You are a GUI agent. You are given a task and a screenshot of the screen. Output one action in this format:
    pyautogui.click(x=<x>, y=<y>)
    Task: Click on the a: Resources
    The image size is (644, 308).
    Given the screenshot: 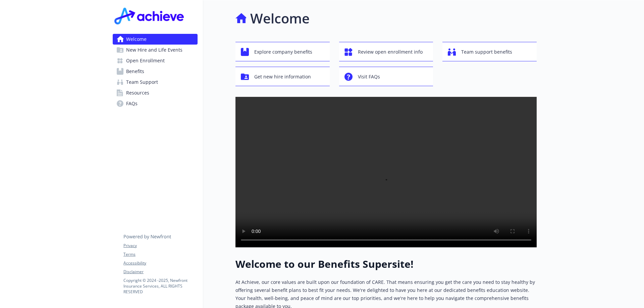 What is the action you would take?
    pyautogui.click(x=155, y=93)
    